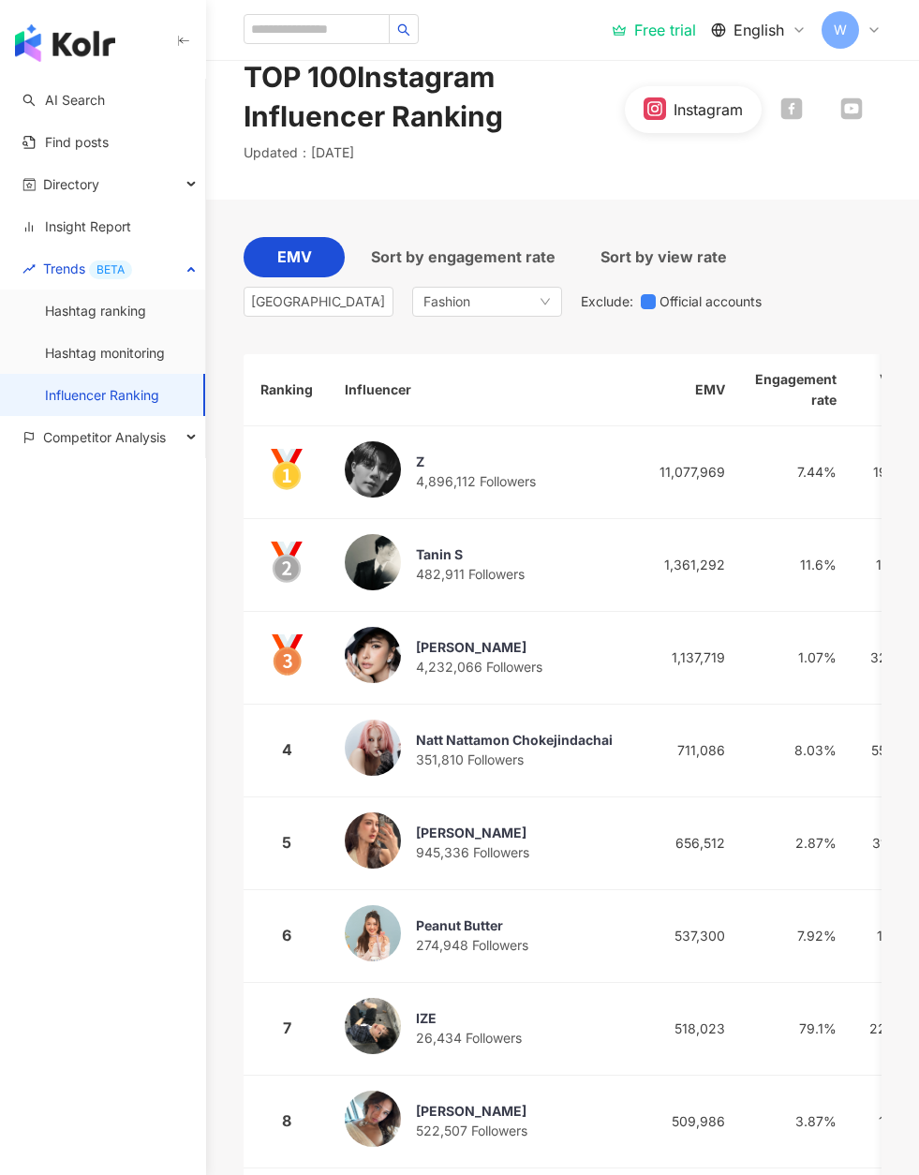 Image resolution: width=919 pixels, height=1175 pixels. What do you see at coordinates (479, 565) in the screenshot?
I see `a: KOL AvatarTanin S482,911 Followers` at bounding box center [479, 565].